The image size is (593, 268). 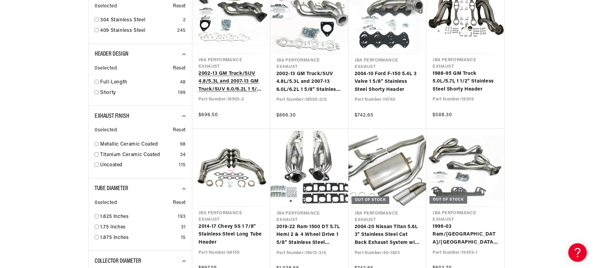 What do you see at coordinates (182, 165) in the screenshot?
I see `div: 115` at bounding box center [182, 165].